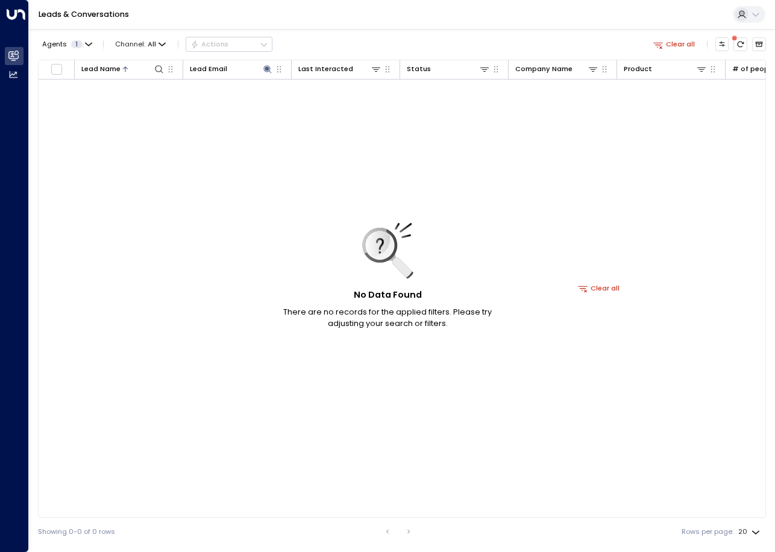 This screenshot has height=552, width=775. What do you see at coordinates (57, 69) in the screenshot?
I see `span: Toggle select all` at bounding box center [57, 69].